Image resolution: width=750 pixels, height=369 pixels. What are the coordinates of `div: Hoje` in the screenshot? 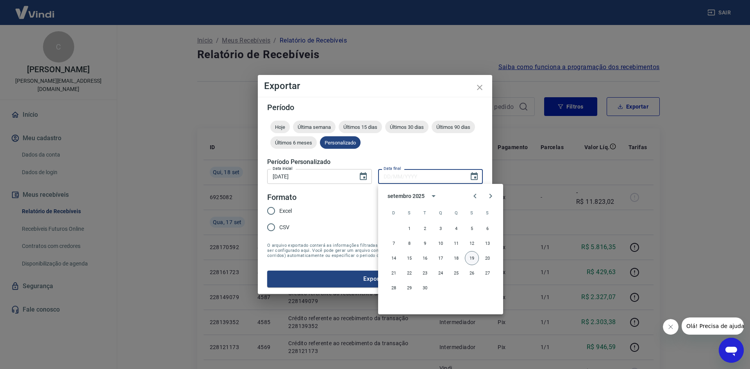 It's located at (280, 127).